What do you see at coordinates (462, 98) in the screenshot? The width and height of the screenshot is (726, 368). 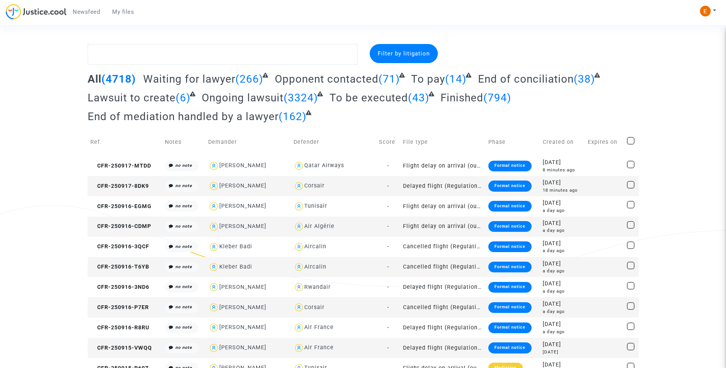 I see `span: Finished` at bounding box center [462, 98].